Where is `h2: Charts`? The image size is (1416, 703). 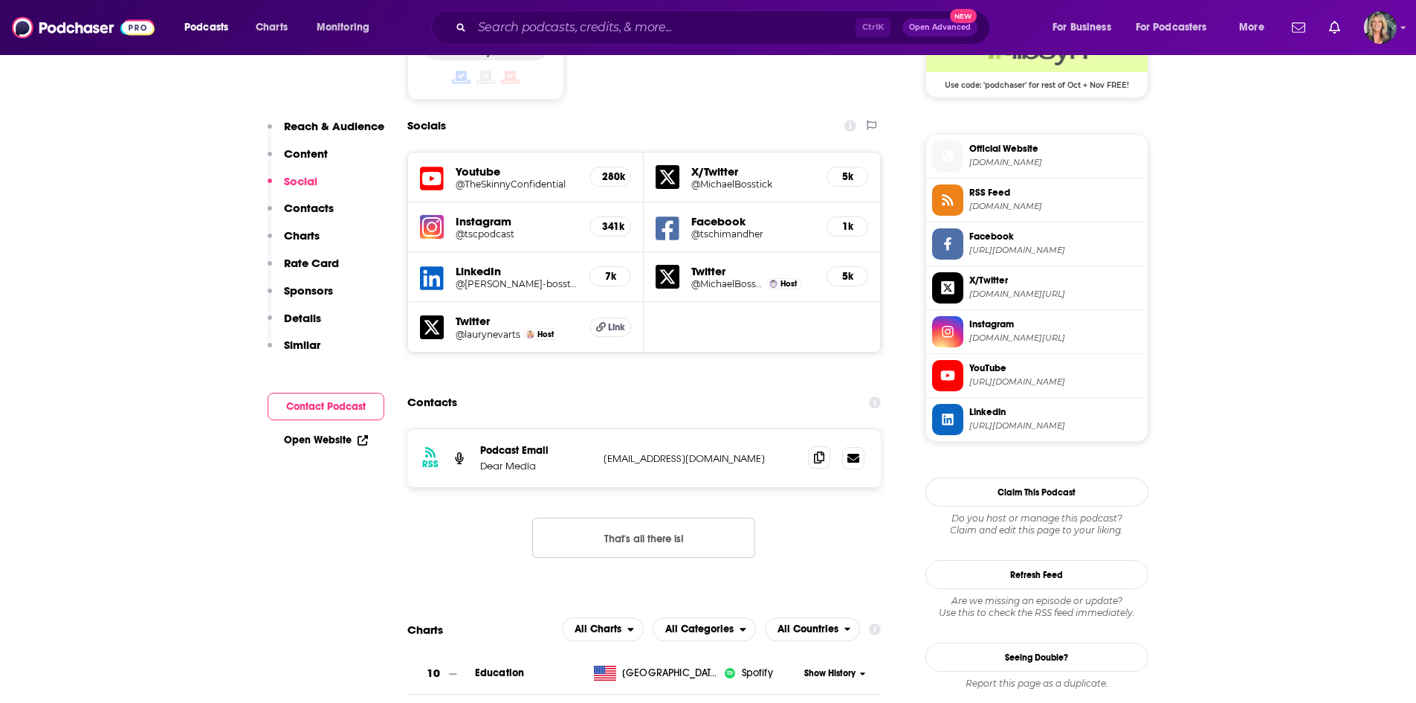
h2: Charts is located at coordinates (425, 629).